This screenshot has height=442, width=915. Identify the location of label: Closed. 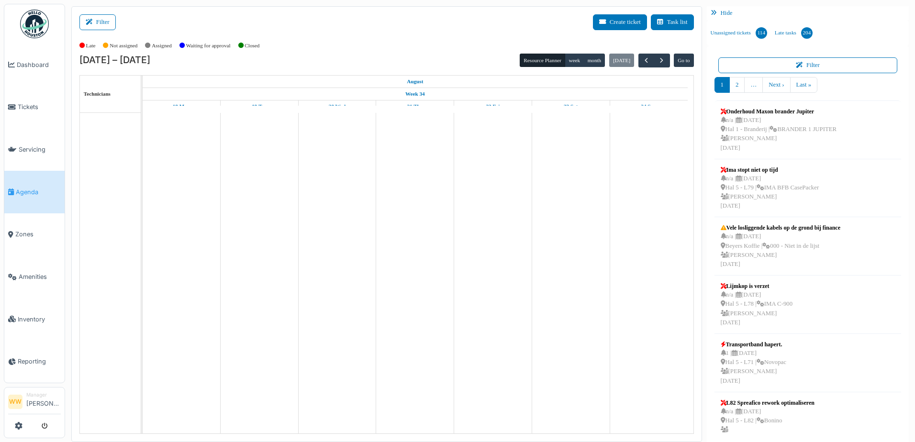
(252, 45).